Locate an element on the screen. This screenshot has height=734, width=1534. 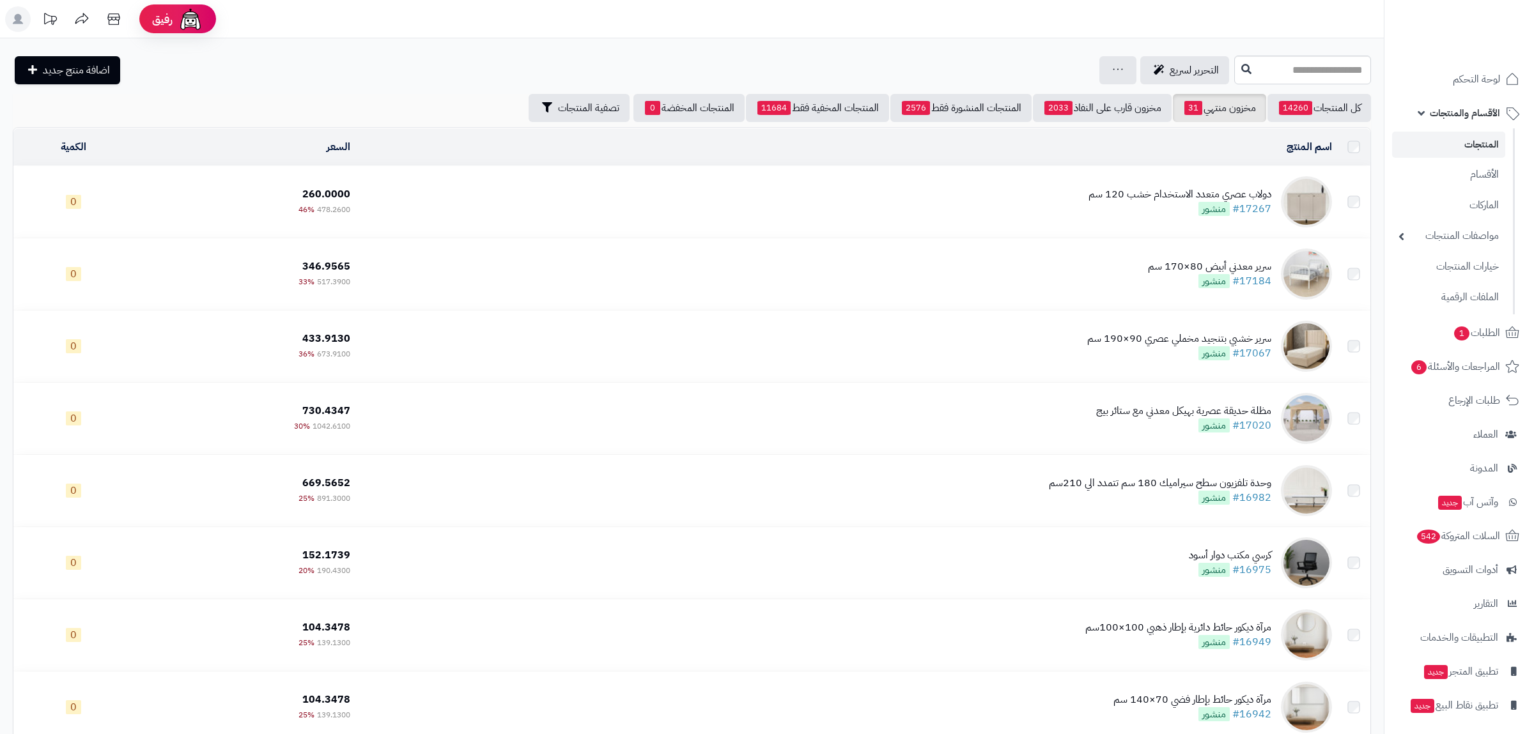
span: الطلبات is located at coordinates (1476, 333).